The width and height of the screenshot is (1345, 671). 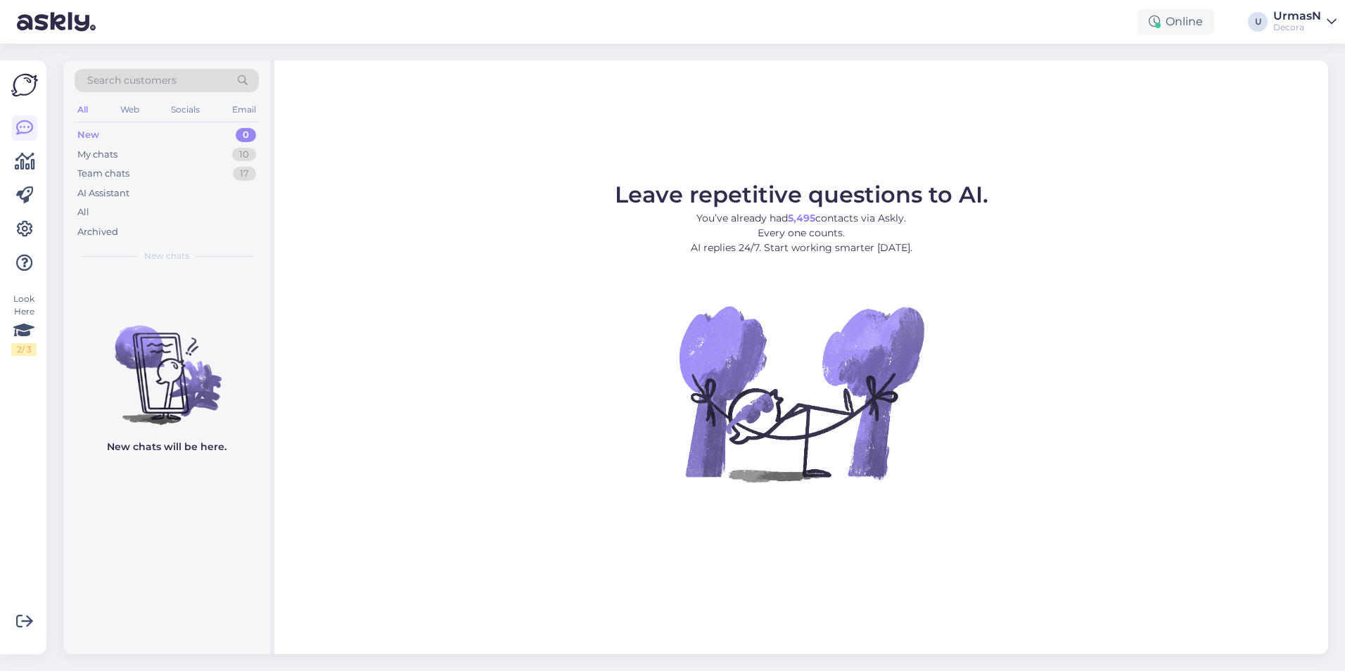 I want to click on b: 5,495, so click(x=801, y=218).